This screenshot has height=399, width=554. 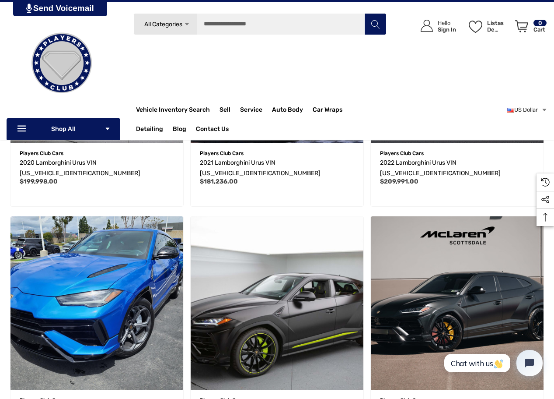 I want to click on a: 2021 Lamborghini Urus VIN ZPBUA1ZL9MLA14168,$213,641.00, so click(x=457, y=302).